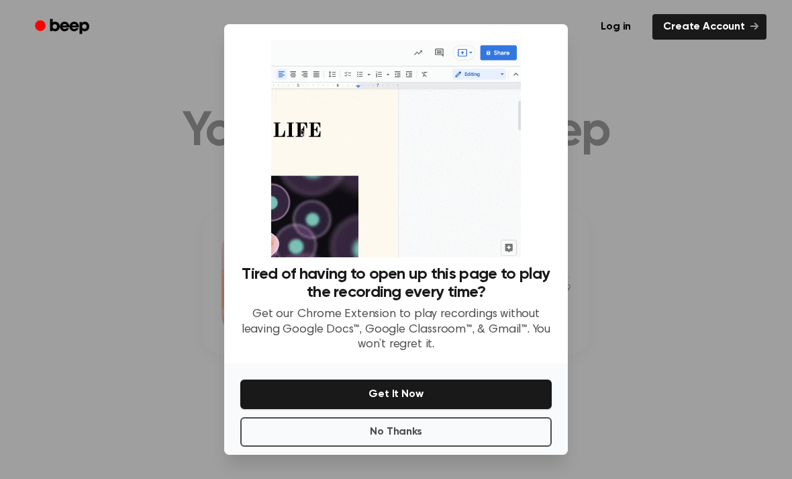  Describe the element at coordinates (395, 148) in the screenshot. I see `img: Beep extension in action` at that location.